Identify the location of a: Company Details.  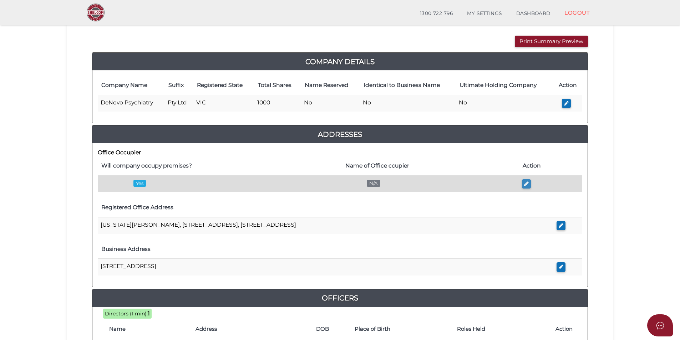
(340, 62).